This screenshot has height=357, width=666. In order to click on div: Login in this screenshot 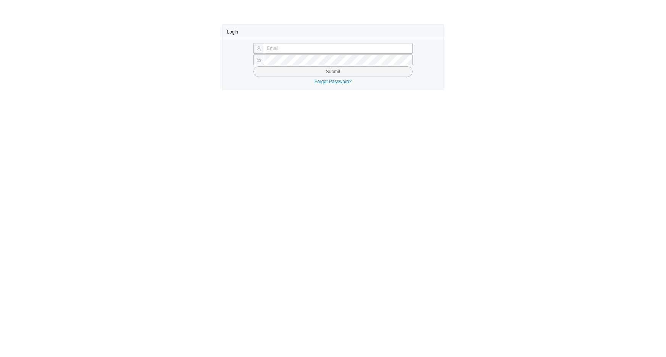, I will do `click(333, 32)`.